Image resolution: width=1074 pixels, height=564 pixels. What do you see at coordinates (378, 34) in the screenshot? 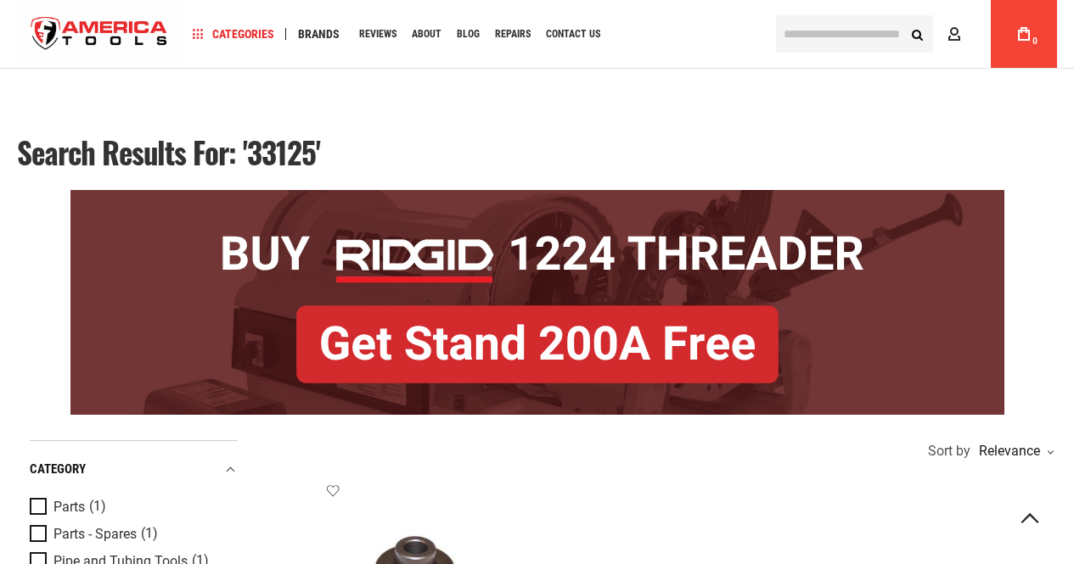
I see `a: Reviews` at bounding box center [378, 34].